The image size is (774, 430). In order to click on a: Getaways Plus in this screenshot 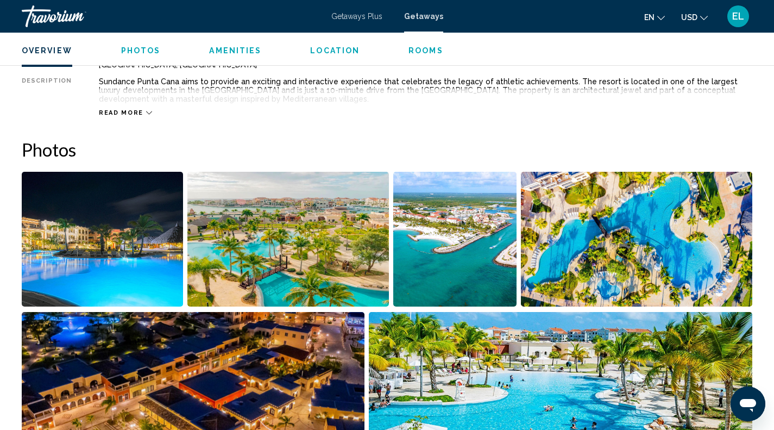, I will do `click(357, 16)`.